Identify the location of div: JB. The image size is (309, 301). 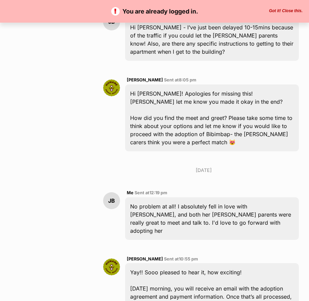
(112, 201).